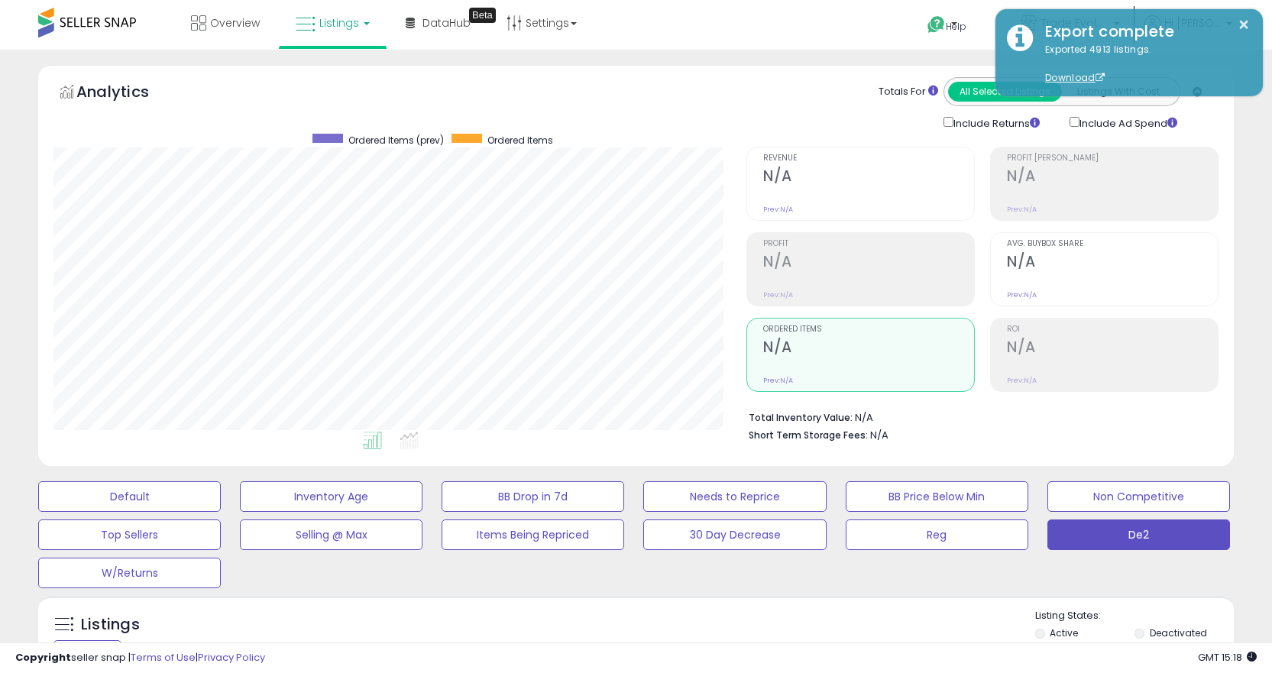  I want to click on button: BB Drop in 7d, so click(532, 496).